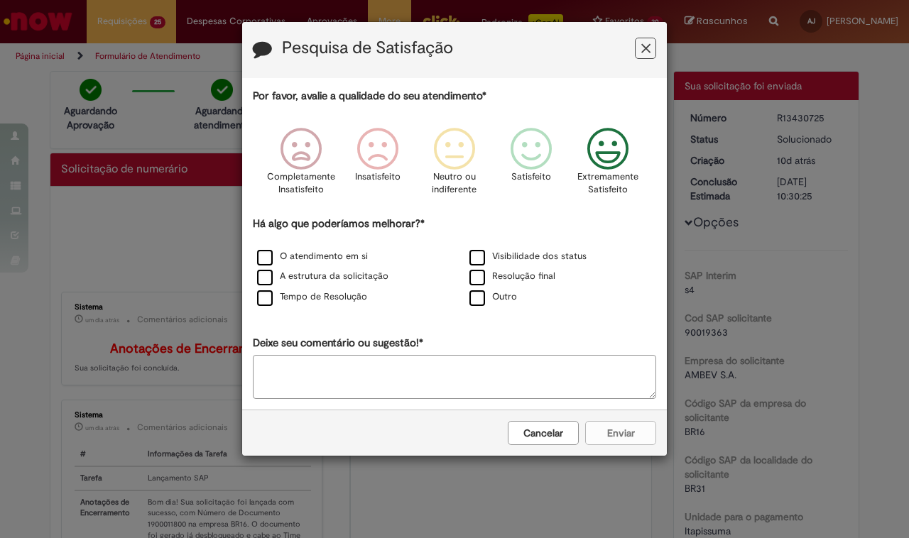 The image size is (909, 538). Describe the element at coordinates (300, 165) in the screenshot. I see `div: Completamente Insatisfeito` at that location.